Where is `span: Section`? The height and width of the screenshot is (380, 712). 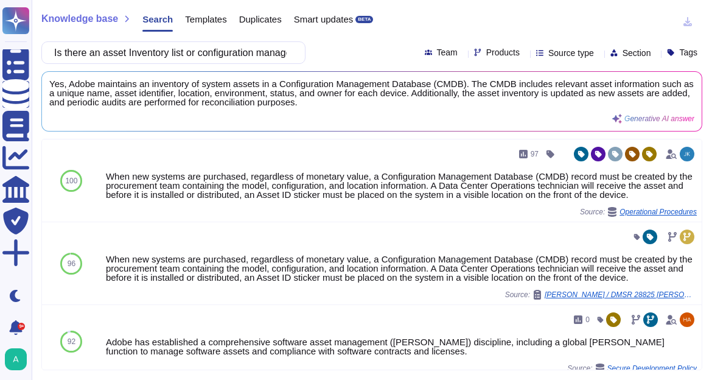 span: Section is located at coordinates (637, 53).